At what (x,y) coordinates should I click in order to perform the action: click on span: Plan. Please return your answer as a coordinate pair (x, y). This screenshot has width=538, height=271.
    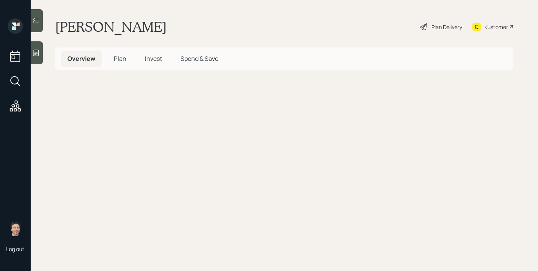
    Looking at the image, I should click on (120, 59).